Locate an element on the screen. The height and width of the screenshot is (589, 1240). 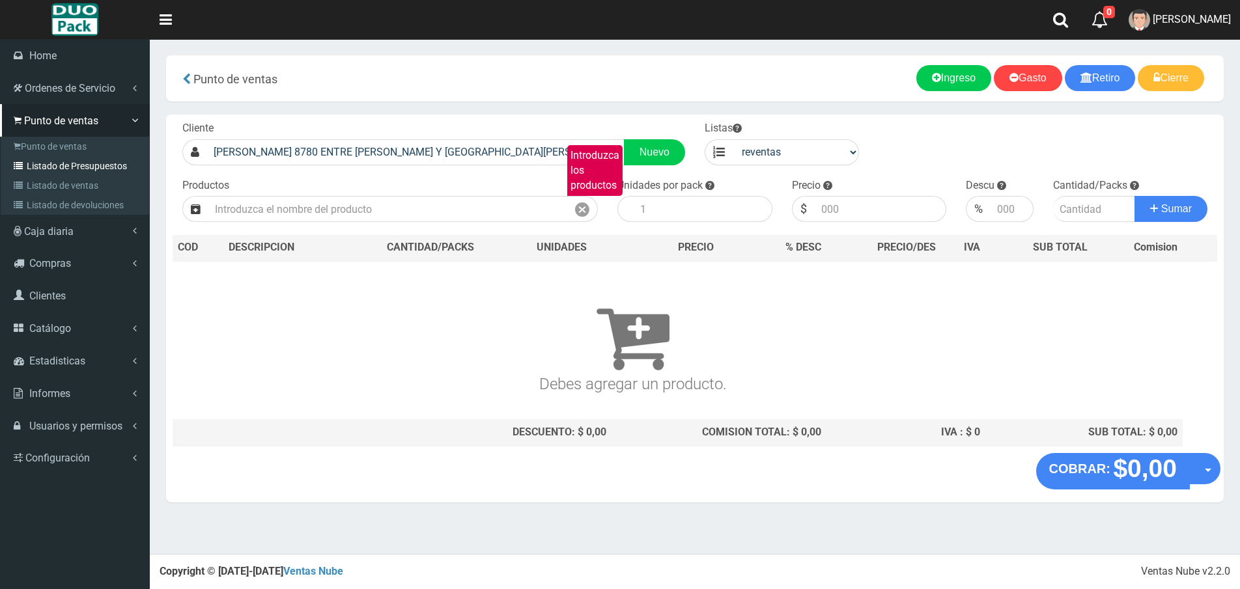
span: CRIPCION is located at coordinates (271, 247).